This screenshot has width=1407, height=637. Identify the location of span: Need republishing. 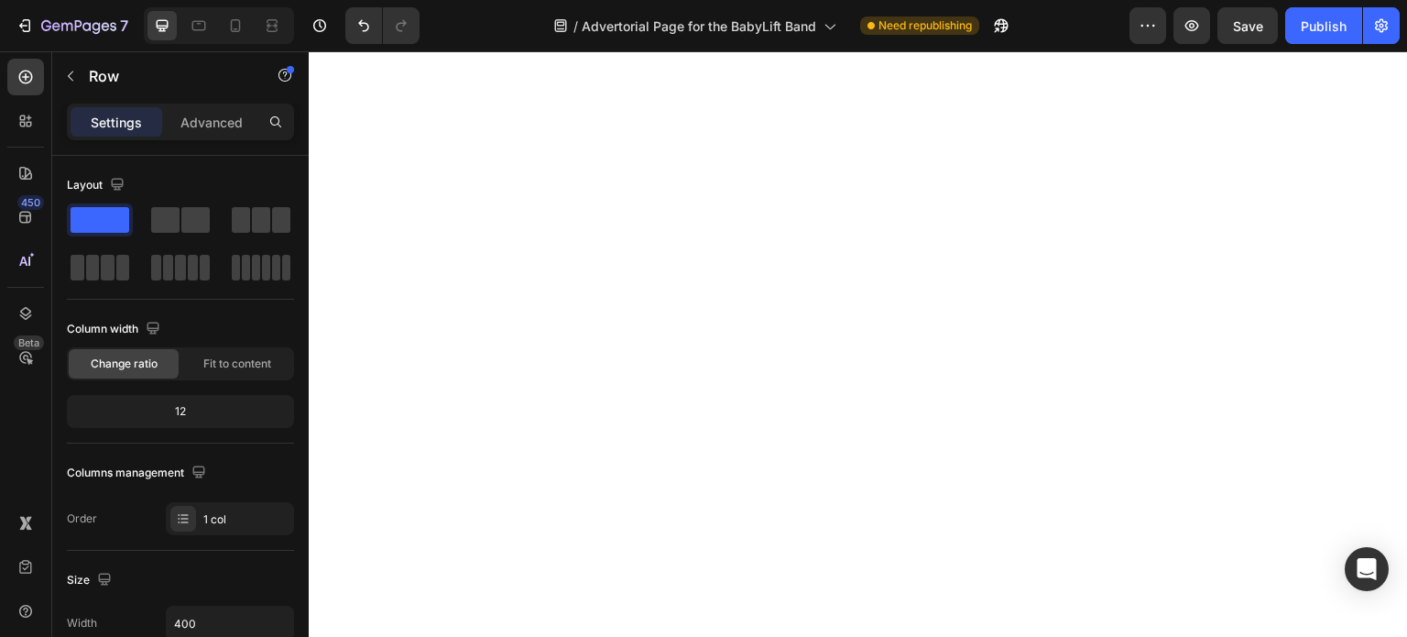
(925, 26).